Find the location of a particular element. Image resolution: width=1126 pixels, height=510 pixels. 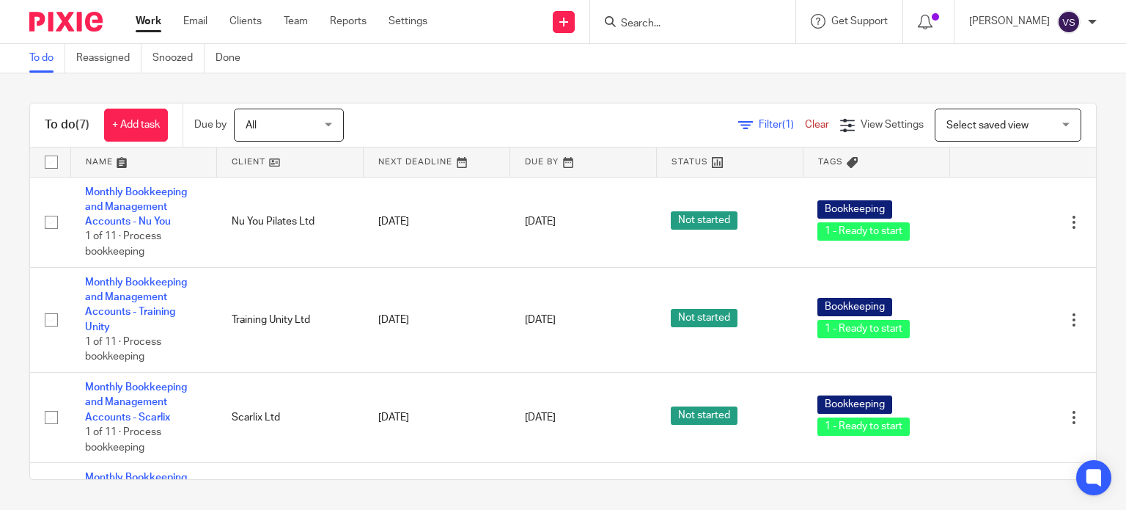

span: (7) is located at coordinates (82, 125).